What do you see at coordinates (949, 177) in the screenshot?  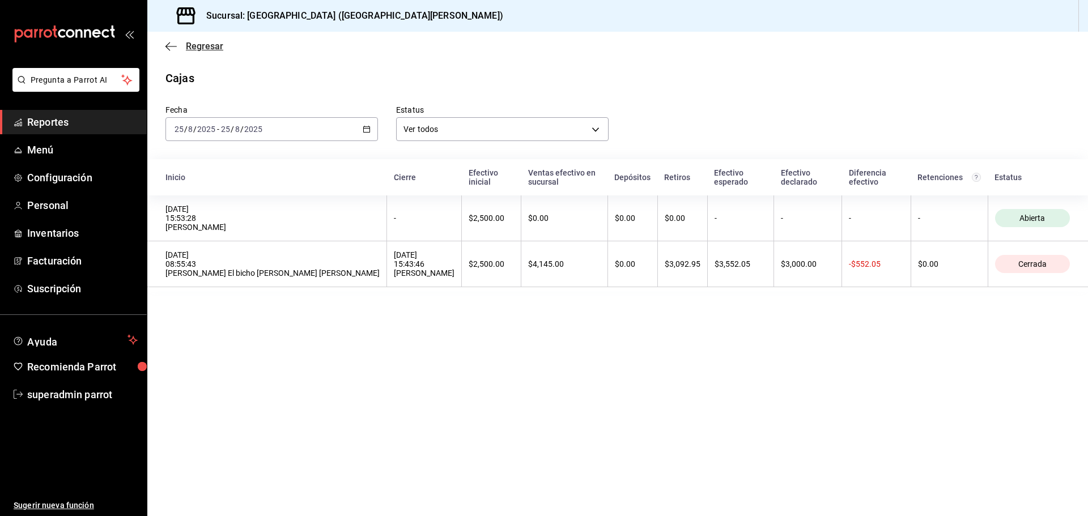 I see `div: Retenciones` at bounding box center [949, 177].